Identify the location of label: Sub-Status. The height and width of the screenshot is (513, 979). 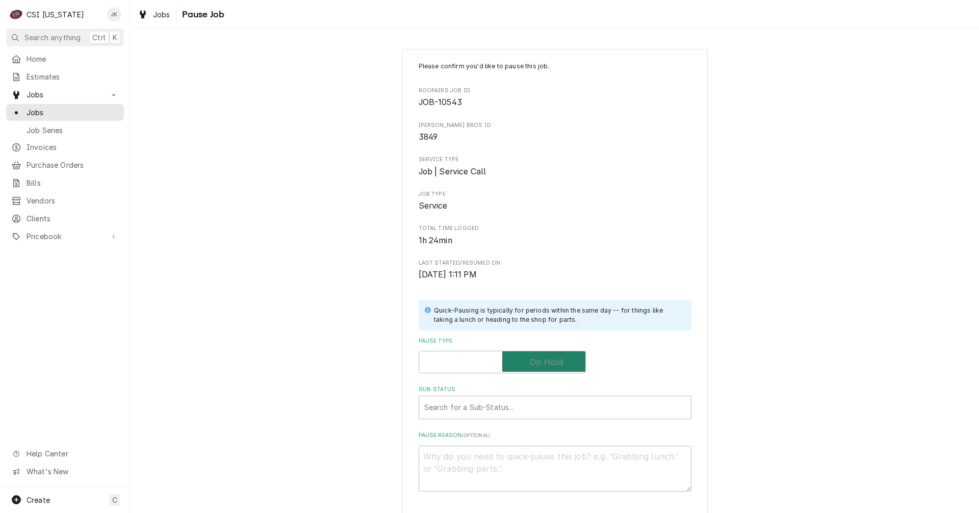
(555, 390).